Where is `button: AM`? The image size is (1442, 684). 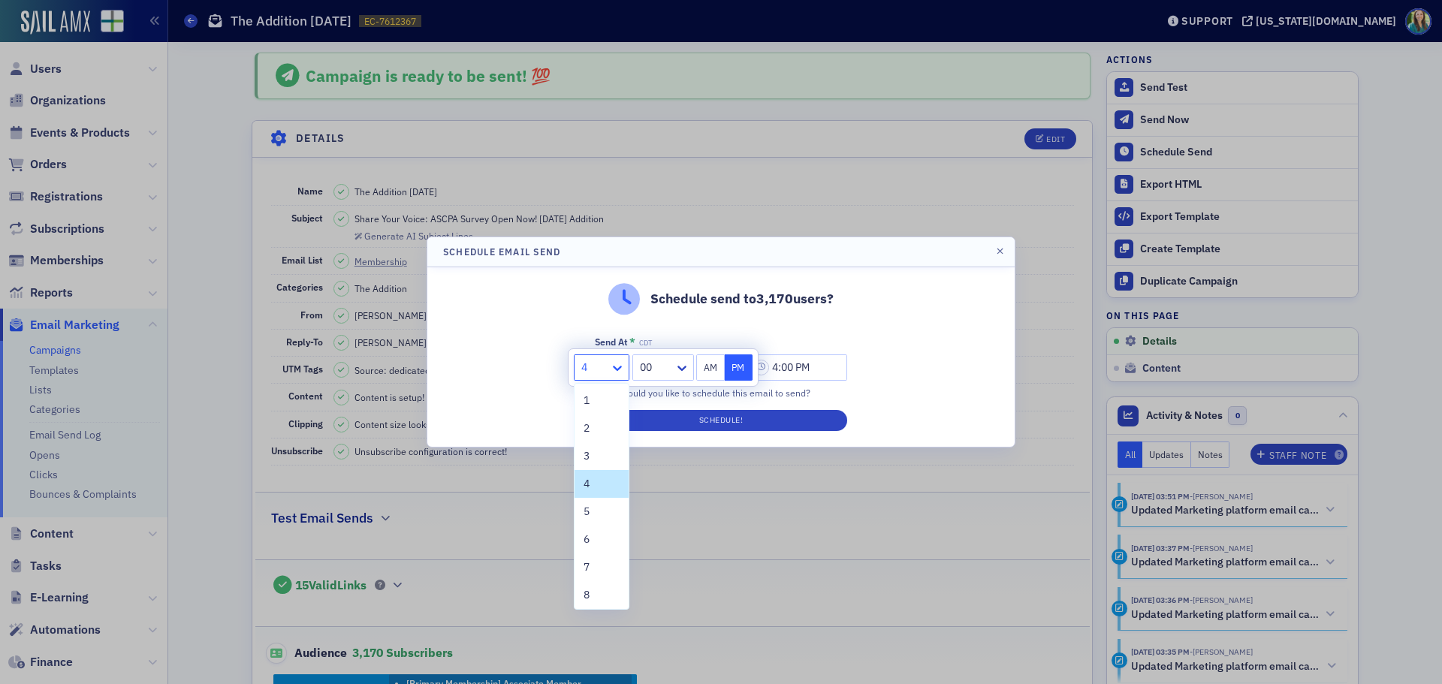 button: AM is located at coordinates (711, 367).